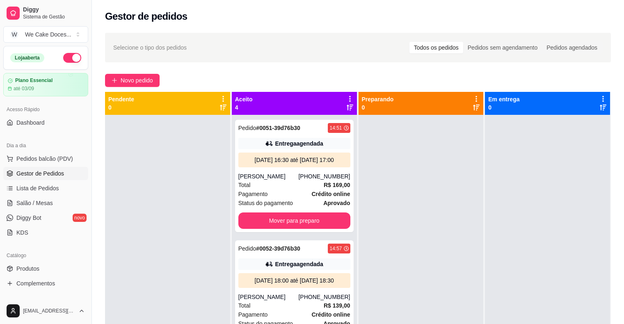  Describe the element at coordinates (337, 306) in the screenshot. I see `strong: R$ 139,00` at that location.